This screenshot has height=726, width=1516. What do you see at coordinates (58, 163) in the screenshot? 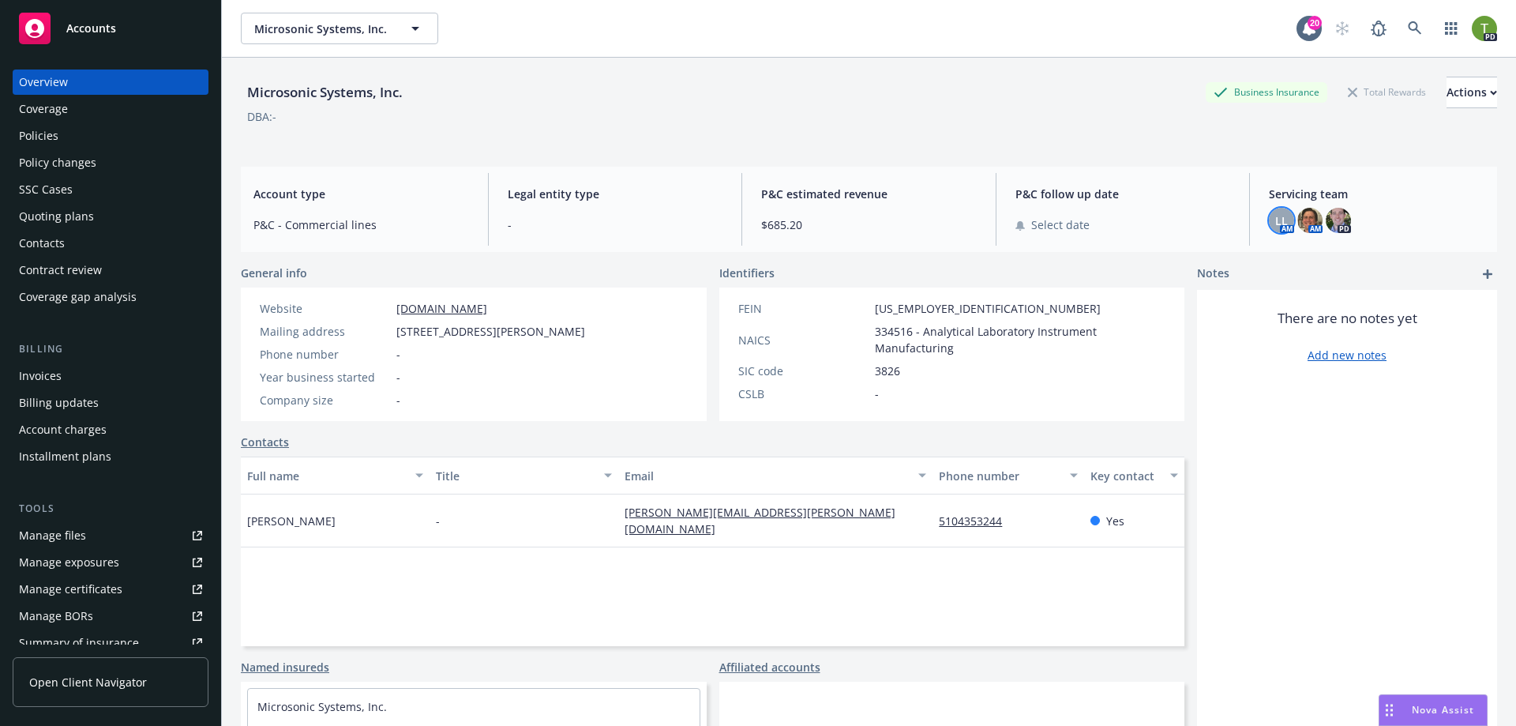
I see `div: Policy changes` at bounding box center [58, 163].